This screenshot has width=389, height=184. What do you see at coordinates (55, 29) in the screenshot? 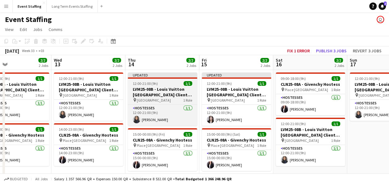
I see `a: Comms` at bounding box center [55, 29].